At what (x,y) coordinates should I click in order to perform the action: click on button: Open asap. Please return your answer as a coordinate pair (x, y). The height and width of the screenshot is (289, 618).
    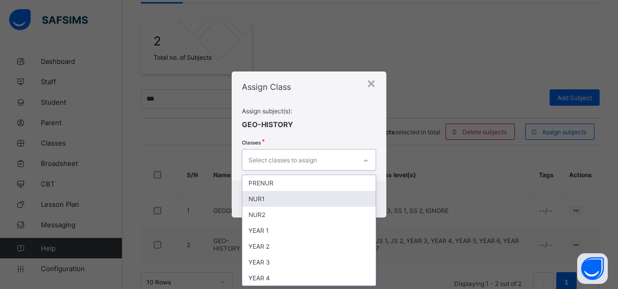
    Looking at the image, I should click on (592, 268).